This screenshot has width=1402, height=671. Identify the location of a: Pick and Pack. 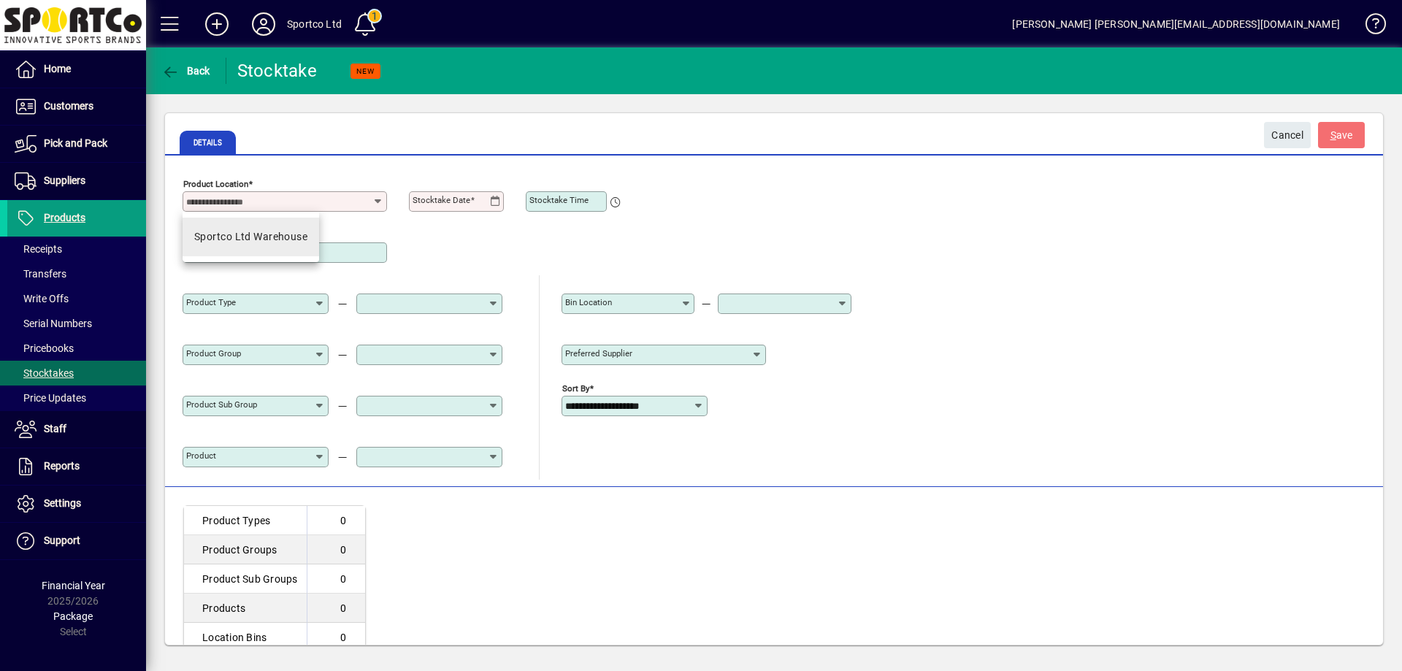
(77, 144).